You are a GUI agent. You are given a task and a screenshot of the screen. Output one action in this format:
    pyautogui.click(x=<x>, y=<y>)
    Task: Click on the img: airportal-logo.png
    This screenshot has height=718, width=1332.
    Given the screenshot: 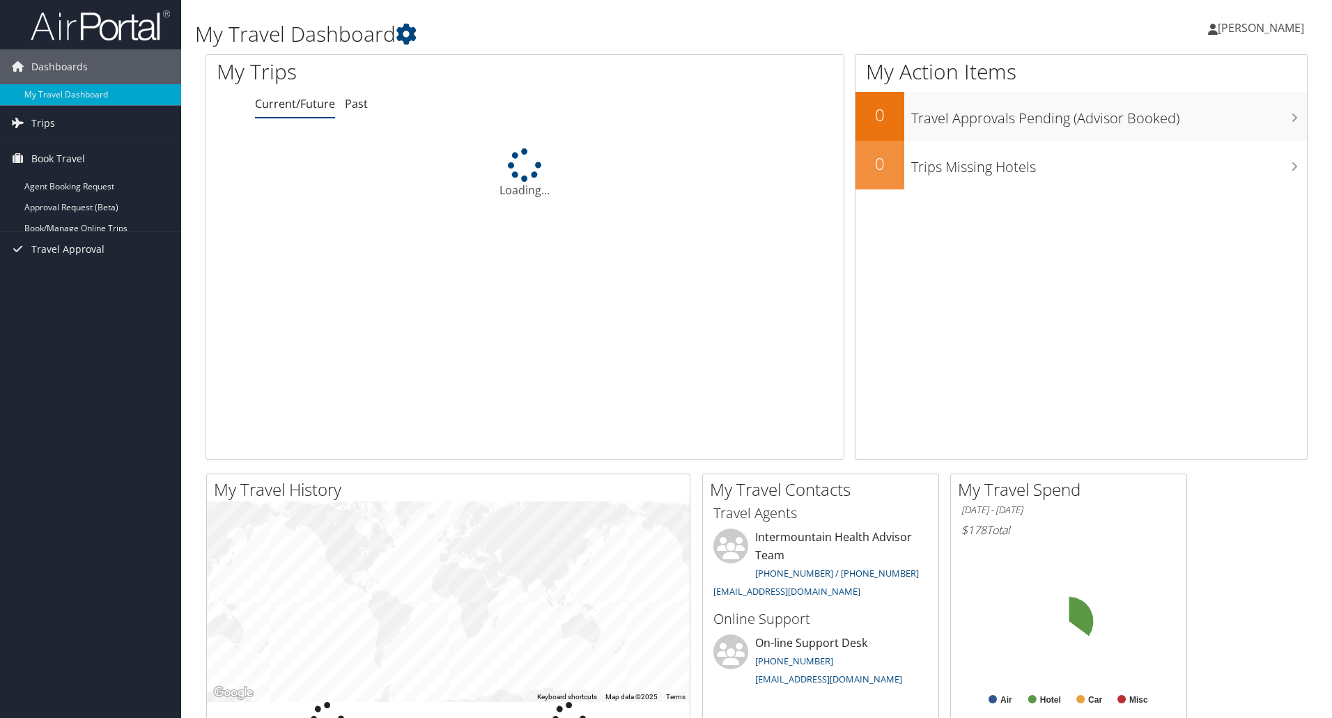 What is the action you would take?
    pyautogui.click(x=100, y=25)
    